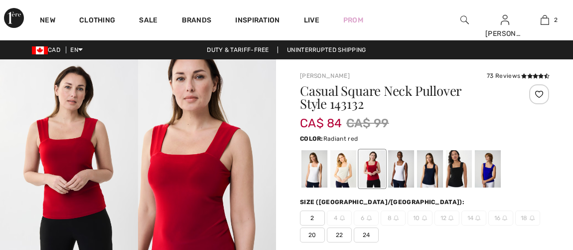  Describe the element at coordinates (353, 20) in the screenshot. I see `a: Prom` at that location.